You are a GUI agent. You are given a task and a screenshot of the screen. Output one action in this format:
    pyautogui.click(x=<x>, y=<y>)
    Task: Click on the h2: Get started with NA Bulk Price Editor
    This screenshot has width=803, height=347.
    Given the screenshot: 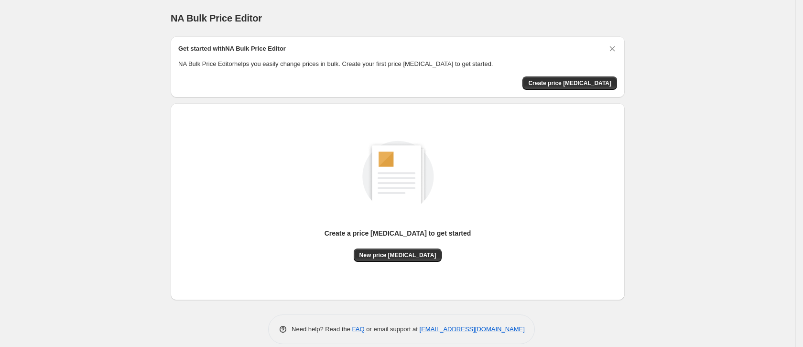 What is the action you would take?
    pyautogui.click(x=232, y=49)
    